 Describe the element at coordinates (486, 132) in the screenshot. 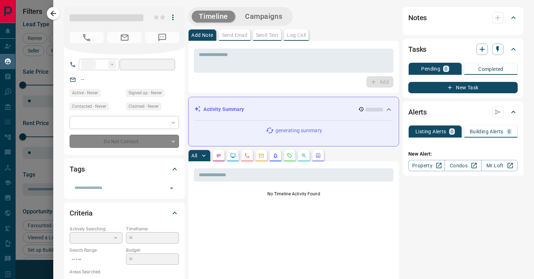

I see `p: Building Alerts` at that location.